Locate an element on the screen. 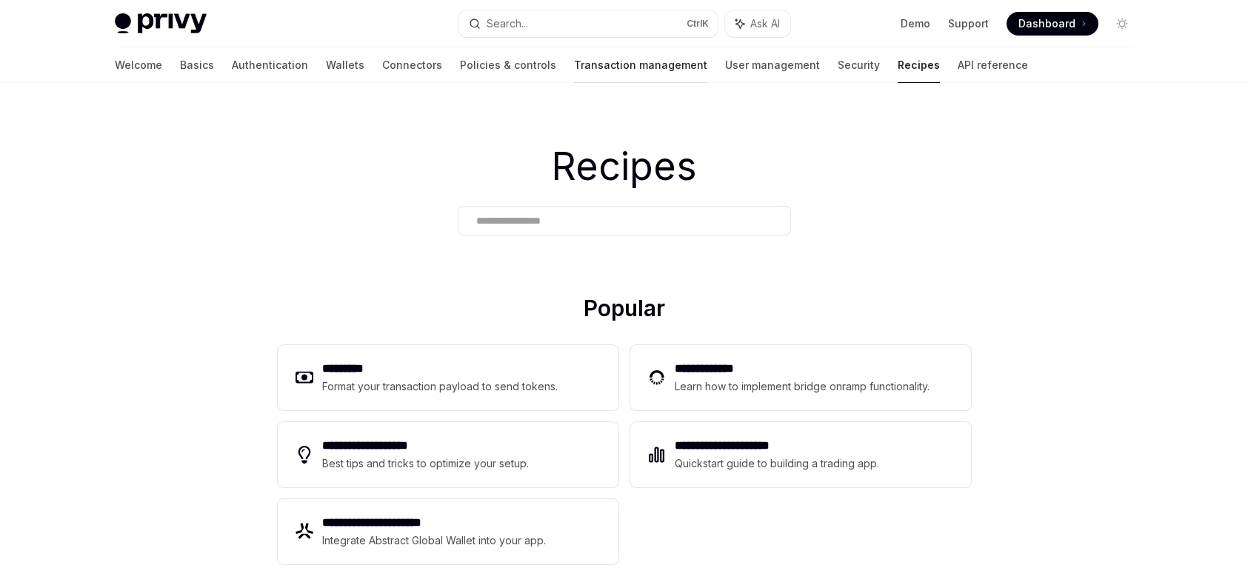 The height and width of the screenshot is (588, 1248). img: light logo is located at coordinates (161, 24).